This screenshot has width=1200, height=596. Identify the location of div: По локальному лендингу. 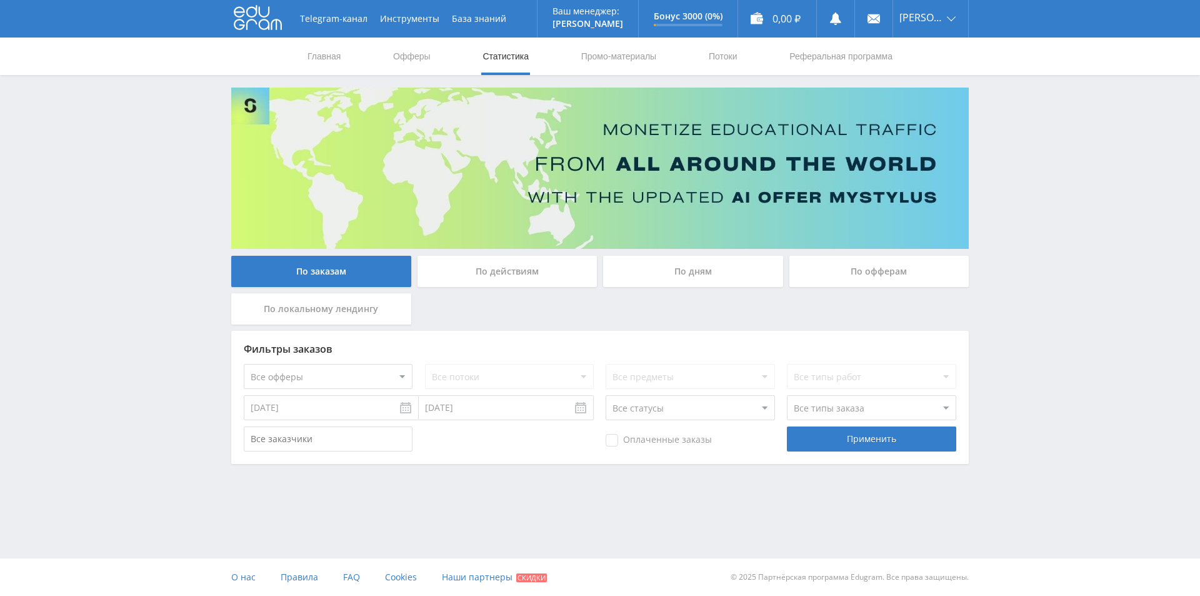
(321, 309).